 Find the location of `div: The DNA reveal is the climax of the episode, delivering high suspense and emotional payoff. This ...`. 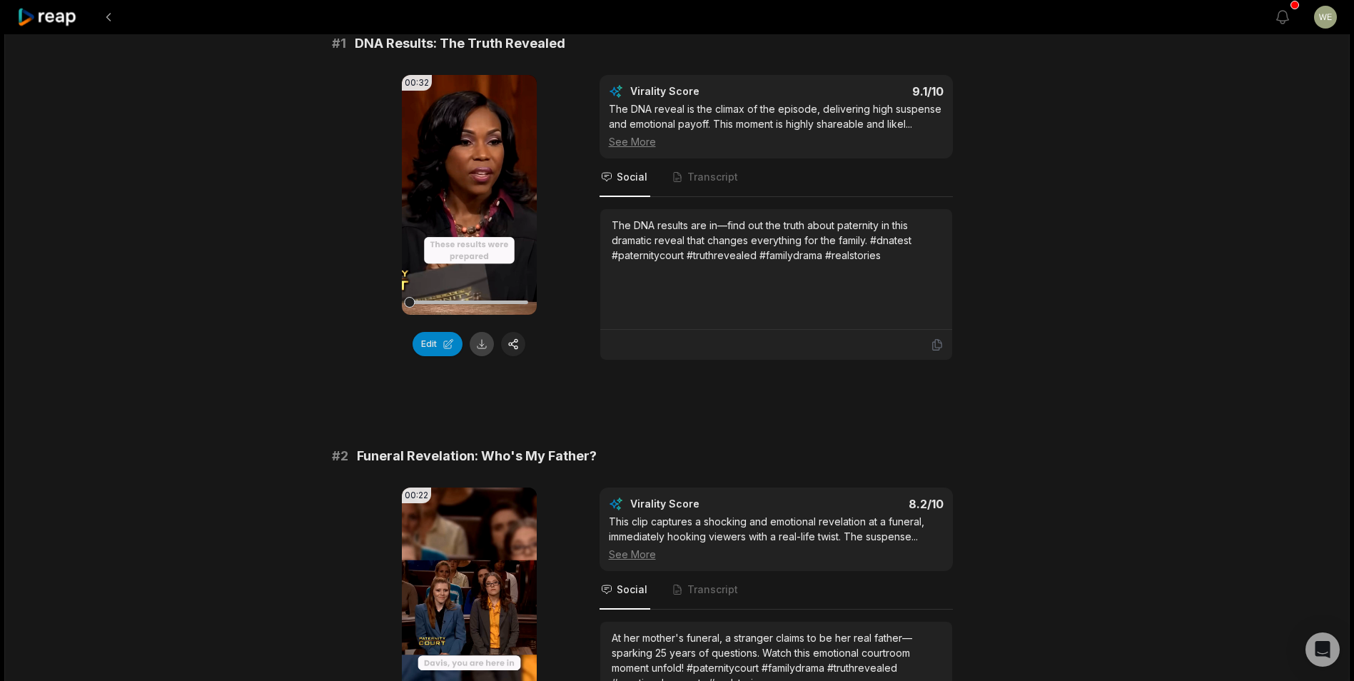

div: The DNA reveal is the climax of the episode, delivering high suspense and emotional payoff. This ... is located at coordinates (776, 125).